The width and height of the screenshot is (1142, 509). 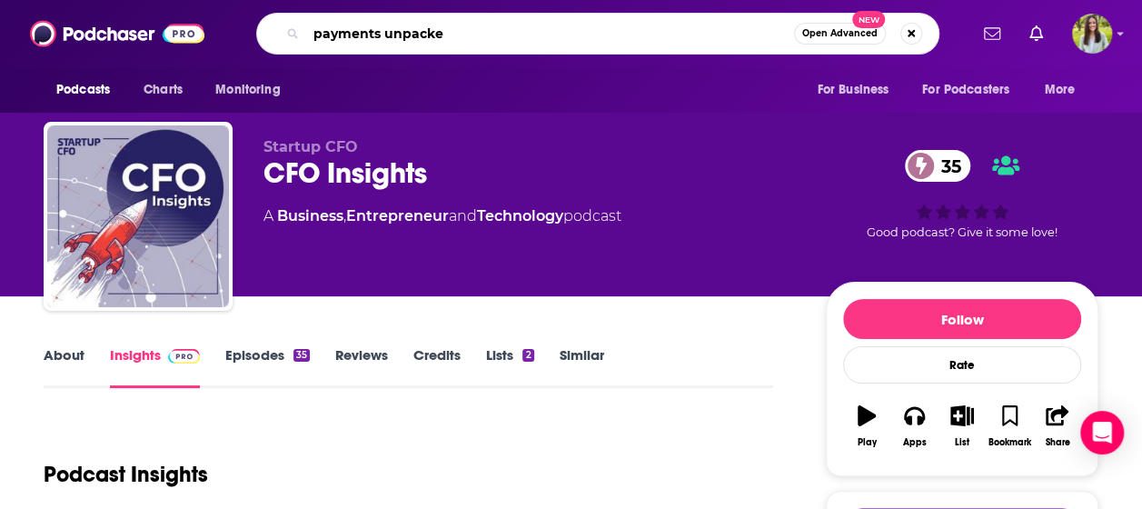 What do you see at coordinates (839, 34) in the screenshot?
I see `span: Open Advanced` at bounding box center [839, 34].